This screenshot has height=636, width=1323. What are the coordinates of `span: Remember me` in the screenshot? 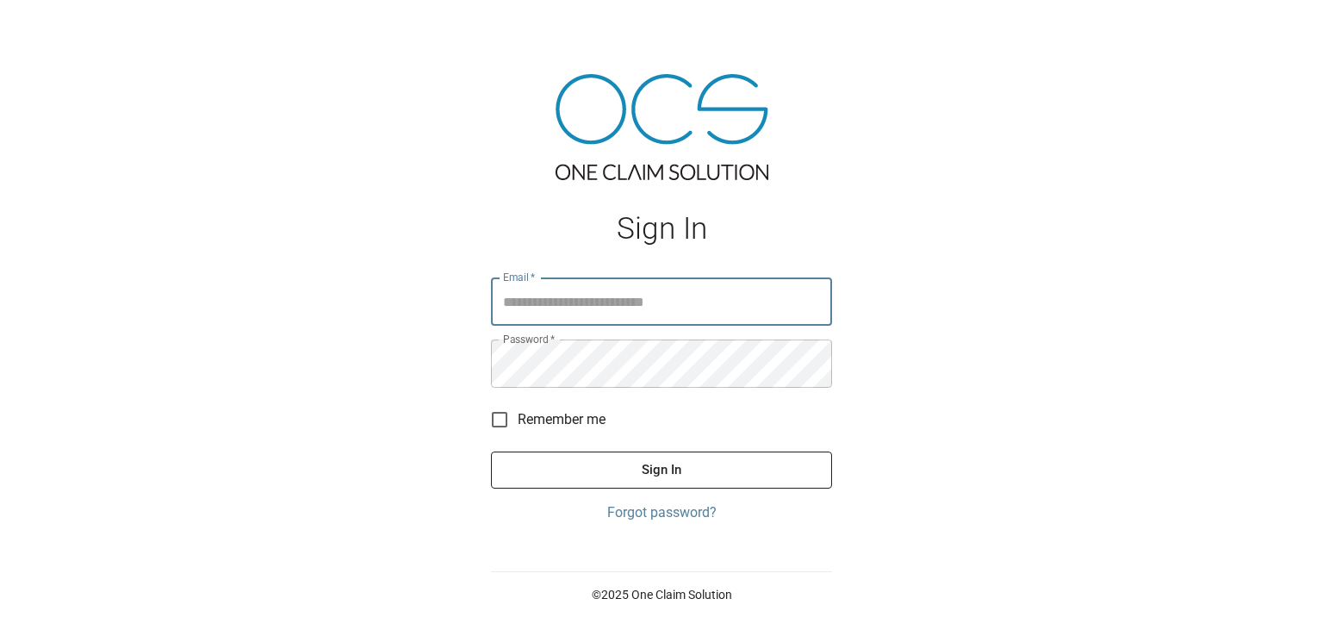 It's located at (562, 420).